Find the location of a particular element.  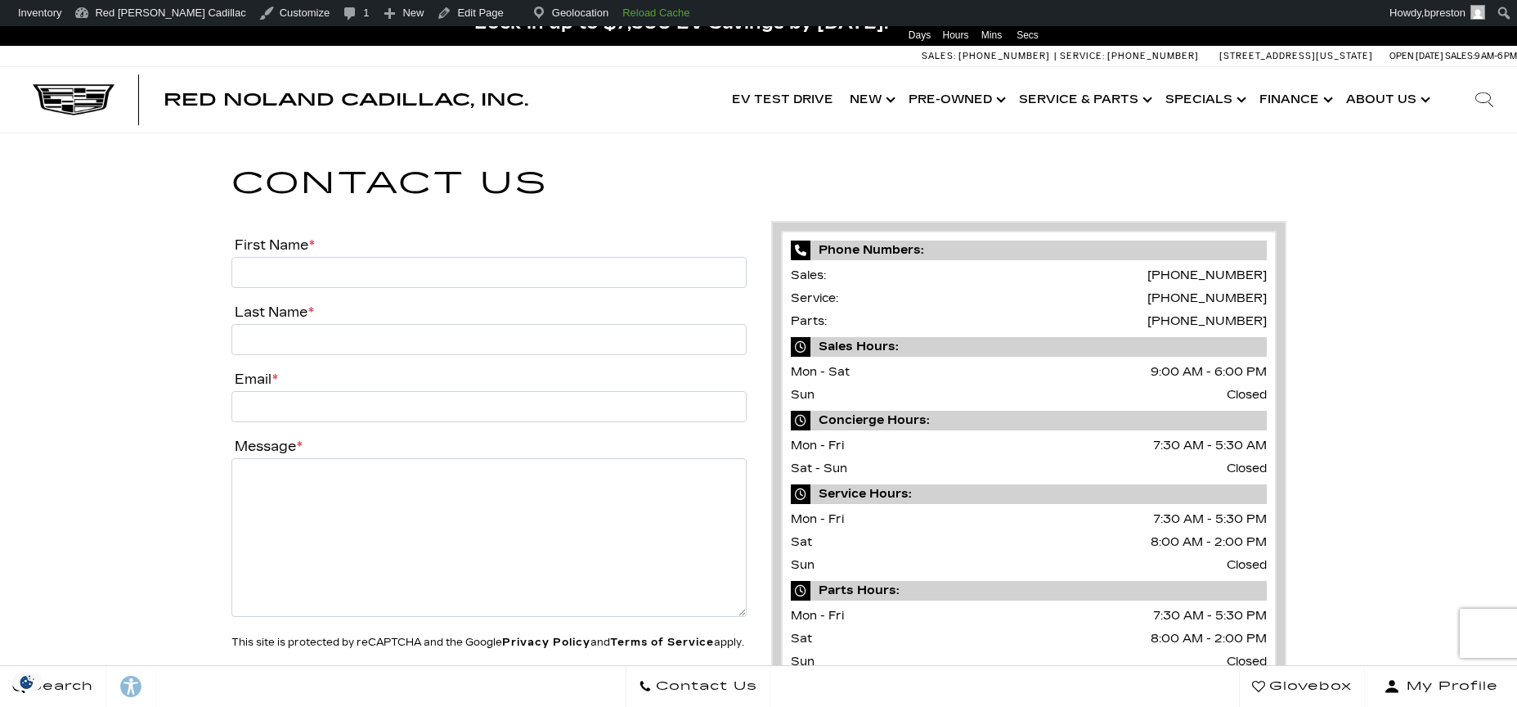

a: Contact Us is located at coordinates (698, 686).